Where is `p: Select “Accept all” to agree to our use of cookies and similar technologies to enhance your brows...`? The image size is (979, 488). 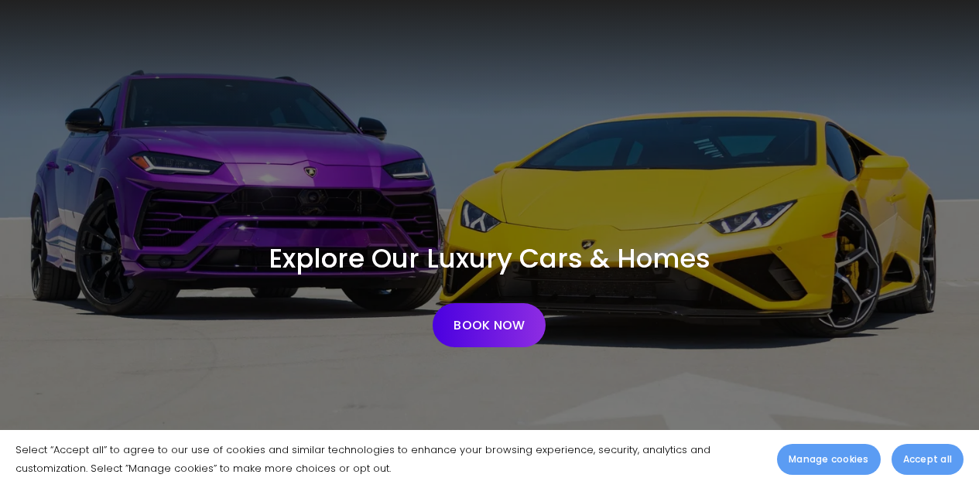
p: Select “Accept all” to agree to our use of cookies and similar technologies to enhance your brows... is located at coordinates (388, 459).